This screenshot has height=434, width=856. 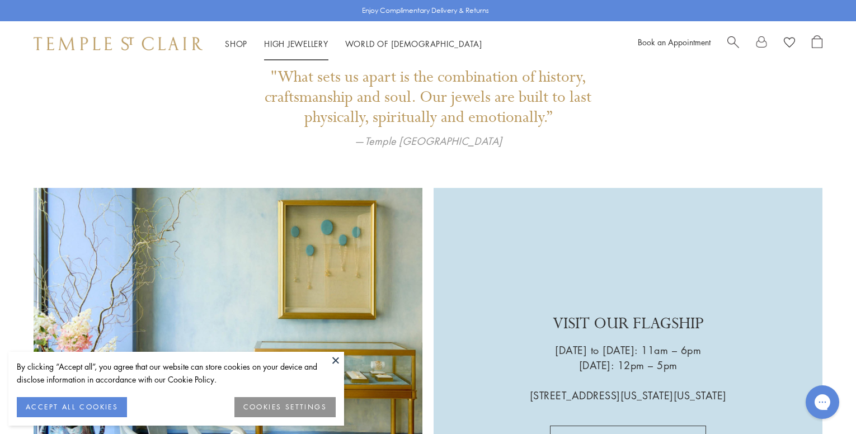 What do you see at coordinates (733, 44) in the screenshot?
I see `a: Search` at bounding box center [733, 44].